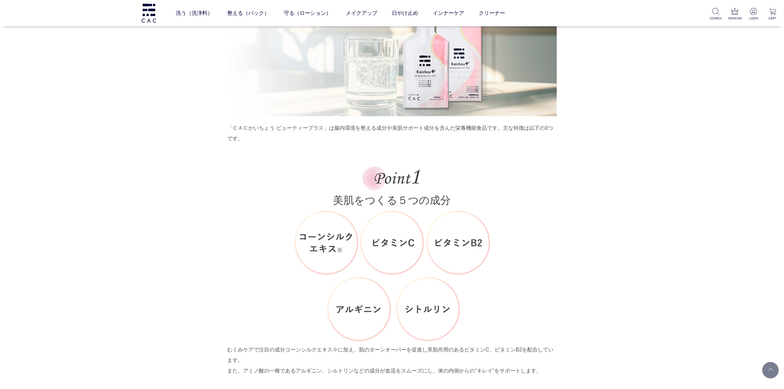 The width and height of the screenshot is (784, 389). I want to click on p: CART, so click(773, 18).